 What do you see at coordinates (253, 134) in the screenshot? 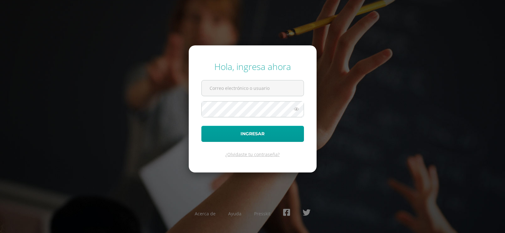
I see `button: Ingresar` at bounding box center [253, 134].